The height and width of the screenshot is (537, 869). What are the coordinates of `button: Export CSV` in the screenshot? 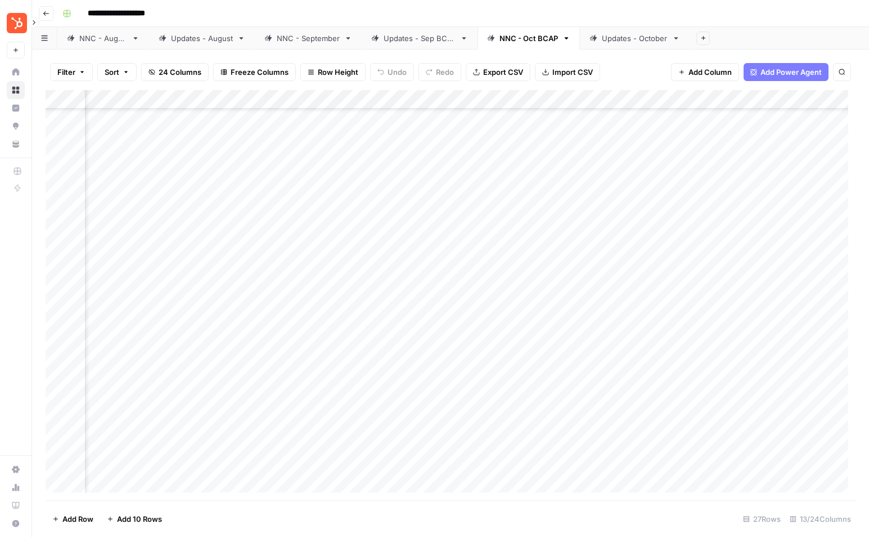 It's located at (498, 72).